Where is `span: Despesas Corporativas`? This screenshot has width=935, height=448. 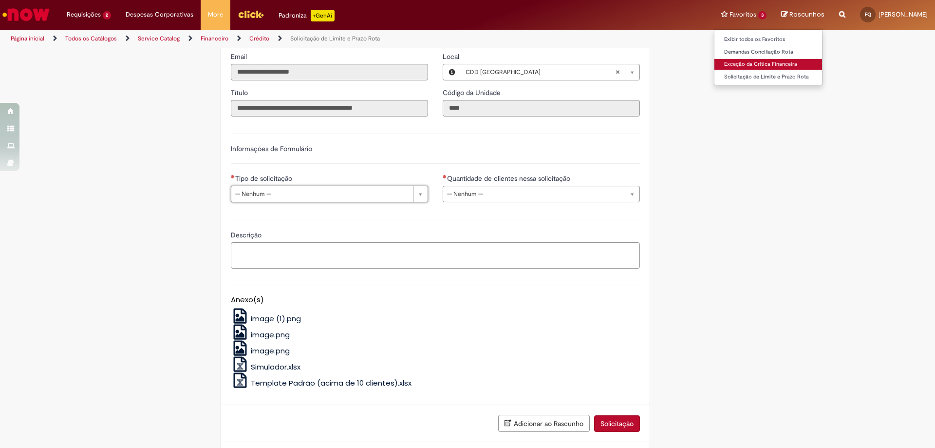
span: Despesas Corporativas is located at coordinates (159, 15).